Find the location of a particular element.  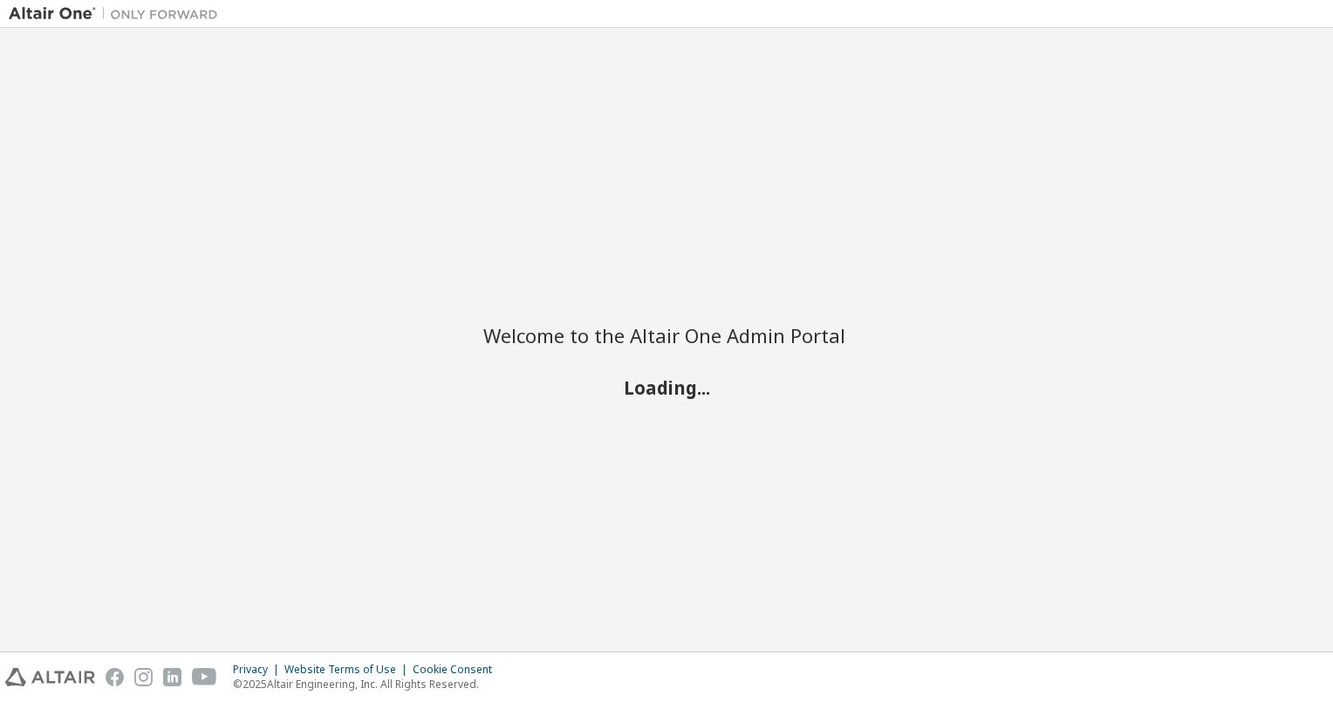

img: linkedin.svg is located at coordinates (172, 676).